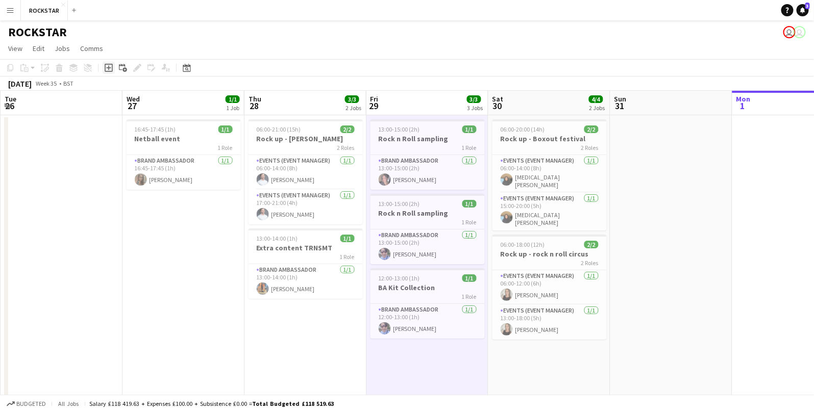 This screenshot has width=814, height=412. Describe the element at coordinates (62, 48) in the screenshot. I see `a: Jobs` at that location.